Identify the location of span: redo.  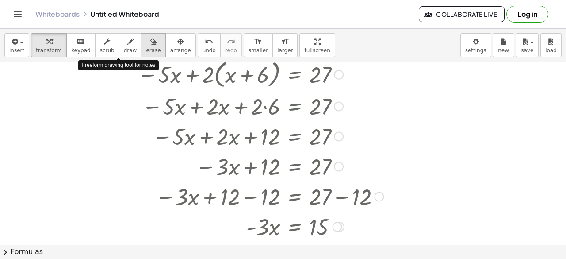
(231, 50).